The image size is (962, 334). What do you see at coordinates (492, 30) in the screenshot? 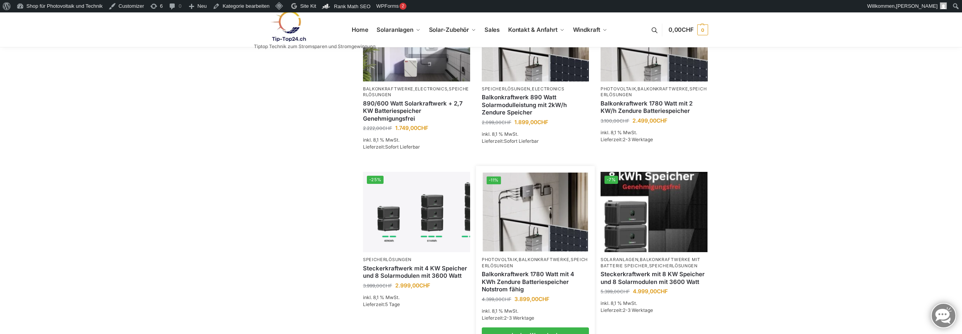
I see `a: Sales` at bounding box center [492, 30].